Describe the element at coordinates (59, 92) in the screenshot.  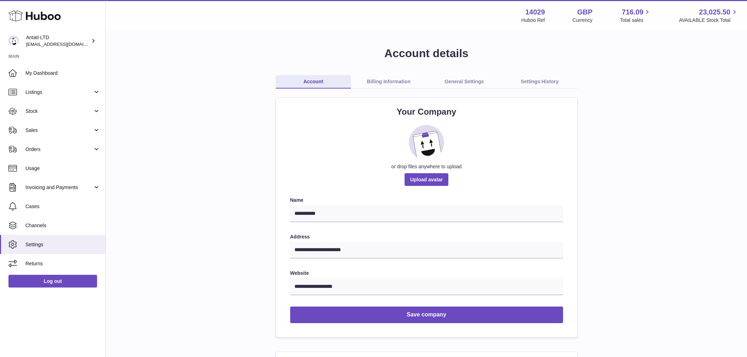
I see `span: Listings` at that location.